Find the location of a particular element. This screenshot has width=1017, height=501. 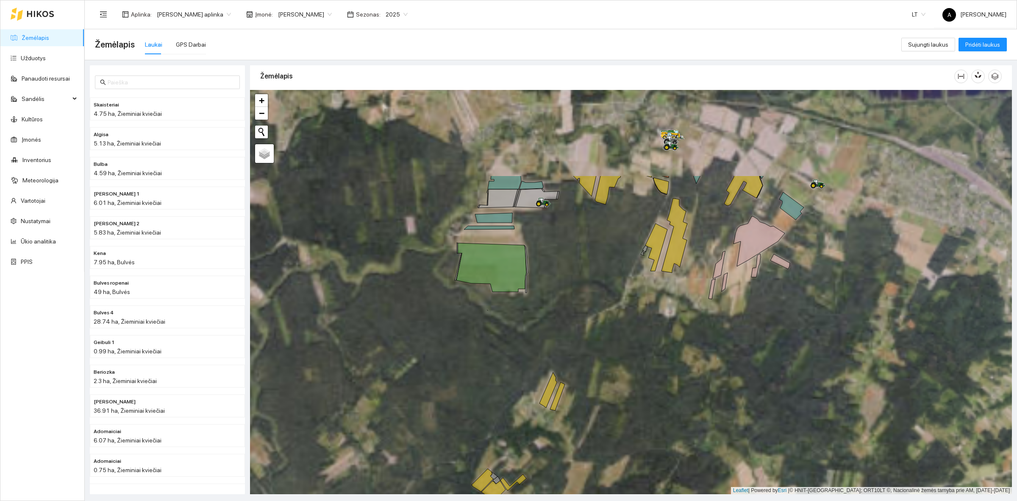

span: 5.83 ha, Žieminiai kviečiai is located at coordinates (127, 232).